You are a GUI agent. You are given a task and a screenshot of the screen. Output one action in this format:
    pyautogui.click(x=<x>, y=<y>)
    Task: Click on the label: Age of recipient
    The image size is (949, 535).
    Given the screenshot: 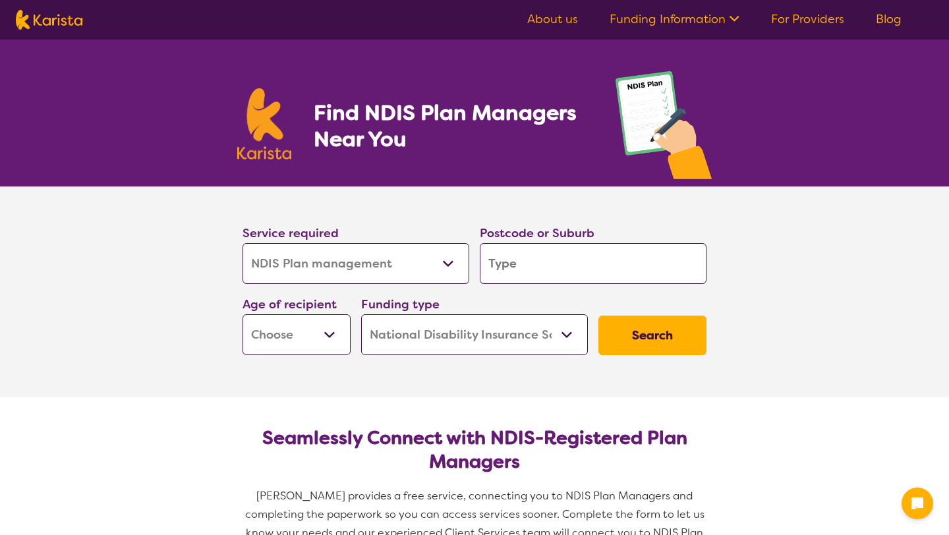 What is the action you would take?
    pyautogui.click(x=289, y=304)
    